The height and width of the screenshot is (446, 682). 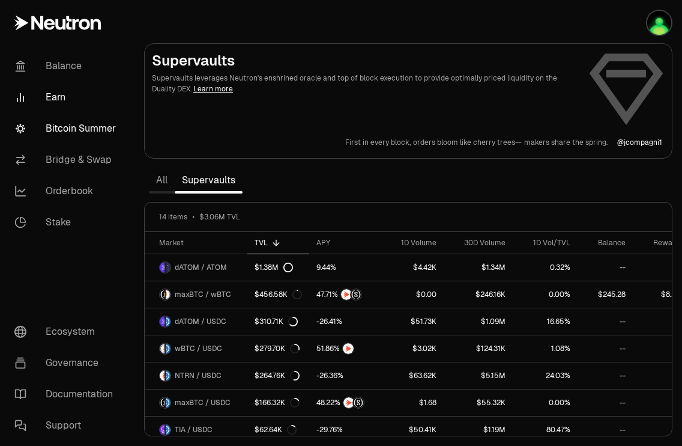 I want to click on a: $246.16K, so click(x=478, y=294).